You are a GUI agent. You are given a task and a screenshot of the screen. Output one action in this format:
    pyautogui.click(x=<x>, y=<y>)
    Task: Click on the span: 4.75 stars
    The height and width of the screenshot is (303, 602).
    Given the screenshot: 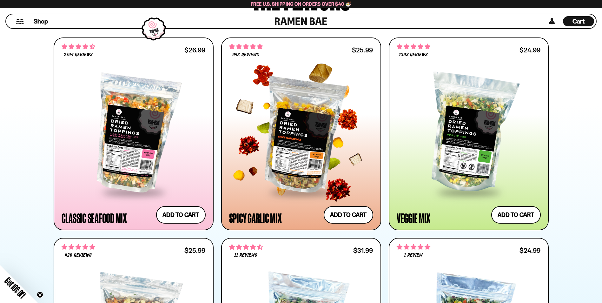 What is the action you would take?
    pyautogui.click(x=246, y=47)
    